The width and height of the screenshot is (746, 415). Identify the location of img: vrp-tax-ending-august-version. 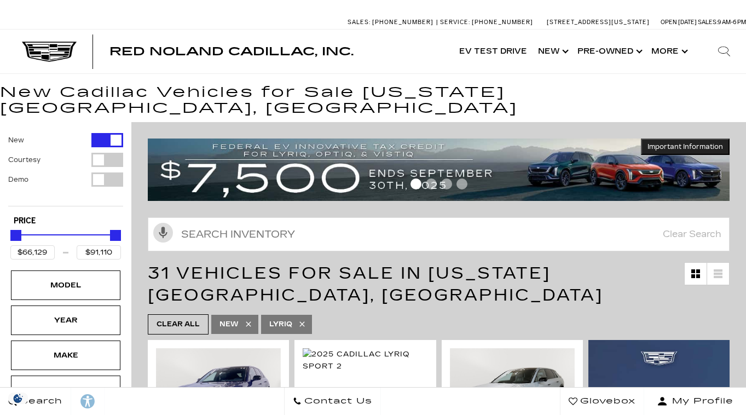
(438, 170).